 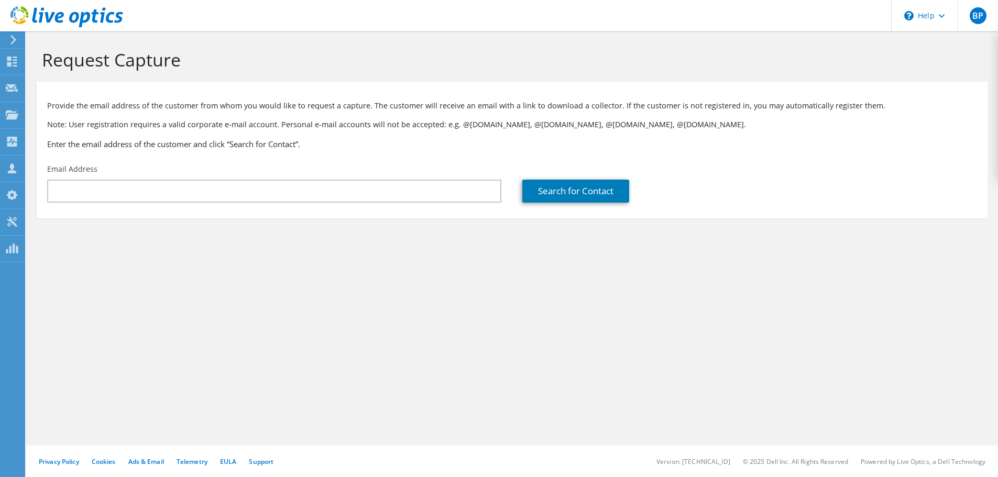 What do you see at coordinates (978, 16) in the screenshot?
I see `span: BP` at bounding box center [978, 16].